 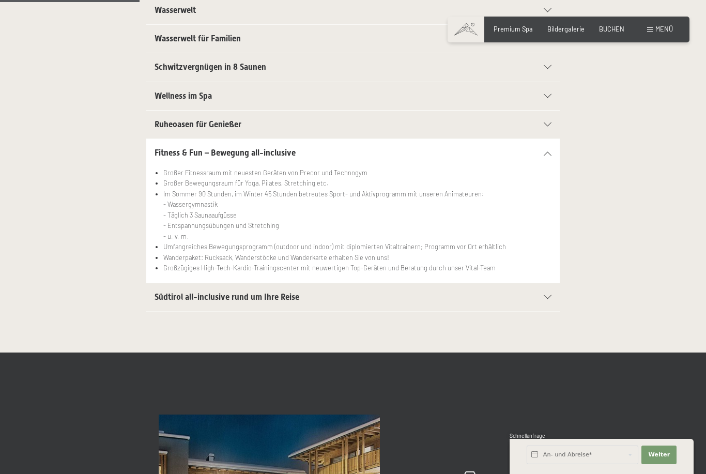 What do you see at coordinates (659, 455) in the screenshot?
I see `button: Weiter` at bounding box center [659, 455].